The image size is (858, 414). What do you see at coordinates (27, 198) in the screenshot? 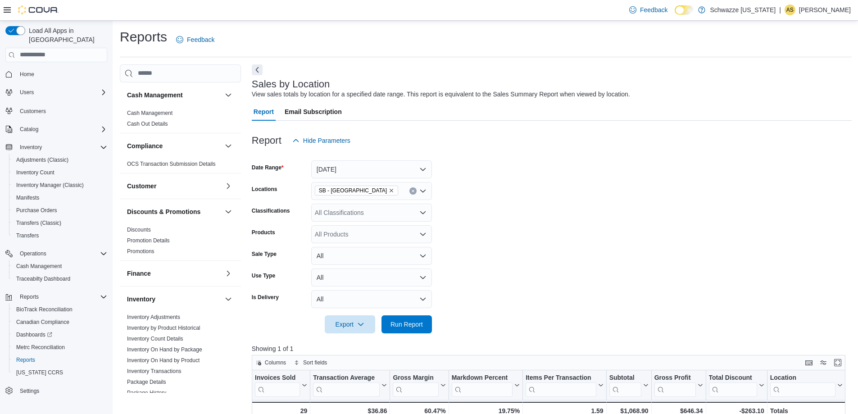
I see `a: Manifests` at bounding box center [27, 198].